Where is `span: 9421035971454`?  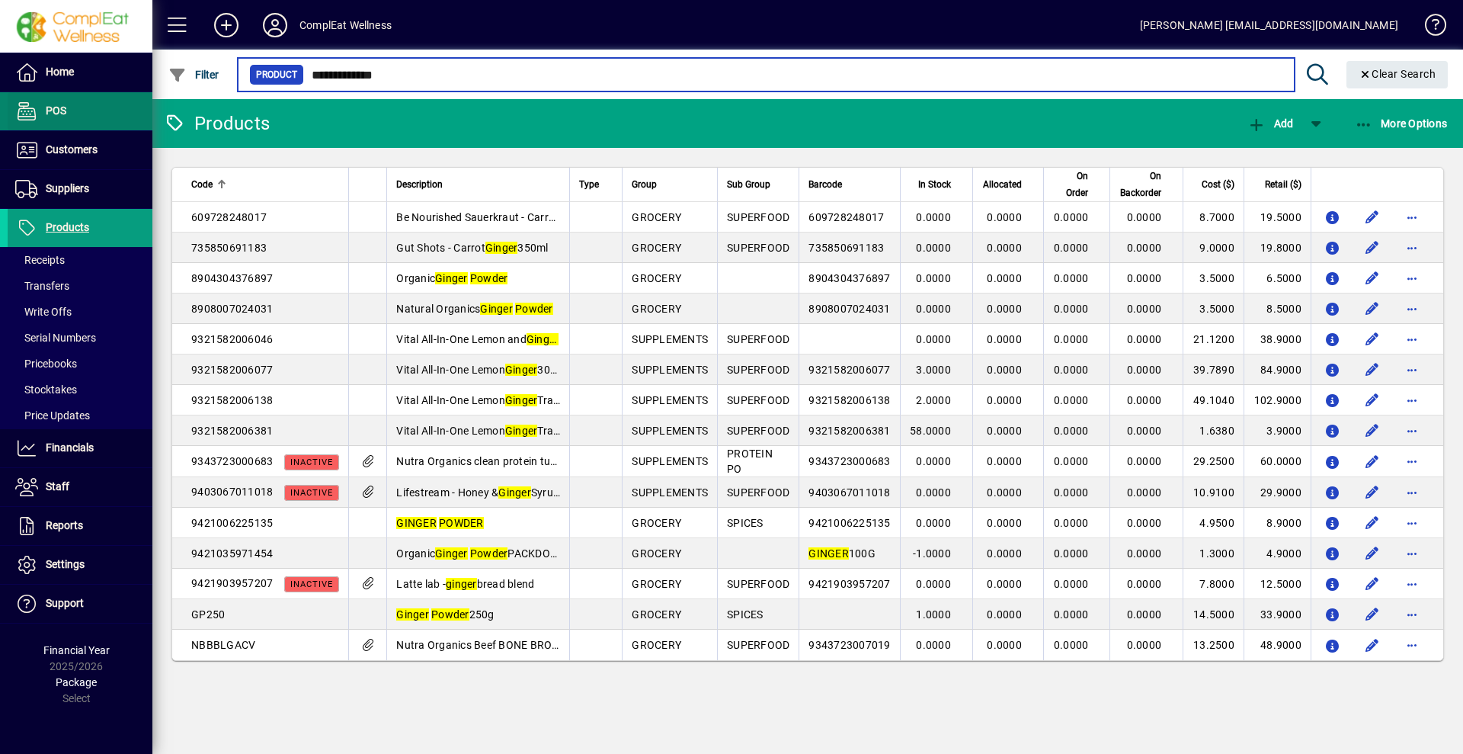 span: 9421035971454 is located at coordinates (232, 553).